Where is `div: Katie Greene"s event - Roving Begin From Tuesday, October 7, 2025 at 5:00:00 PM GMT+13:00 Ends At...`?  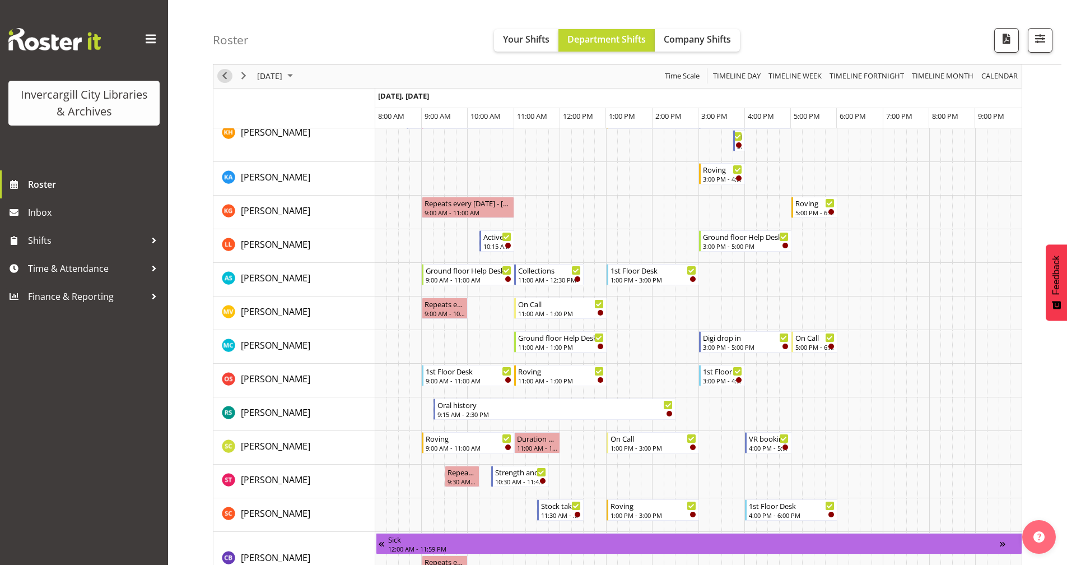
div: Katie Greene"s event - Roving Begin From Tuesday, October 7, 2025 at 5:00:00 PM GMT+13:00 Ends At... is located at coordinates (814, 207).